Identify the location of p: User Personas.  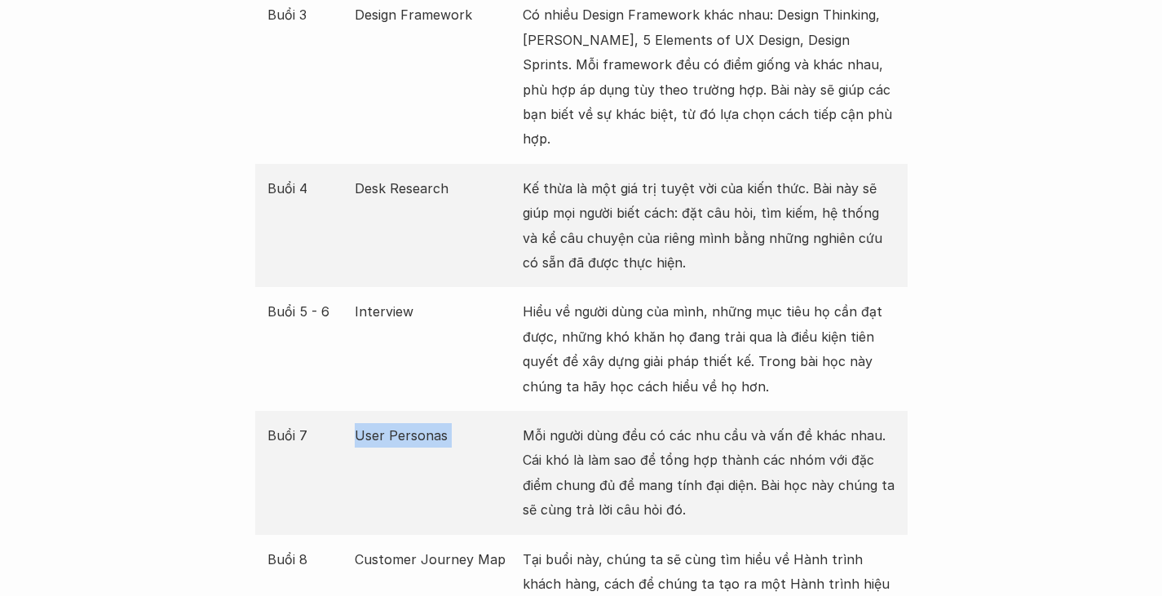
(434, 435).